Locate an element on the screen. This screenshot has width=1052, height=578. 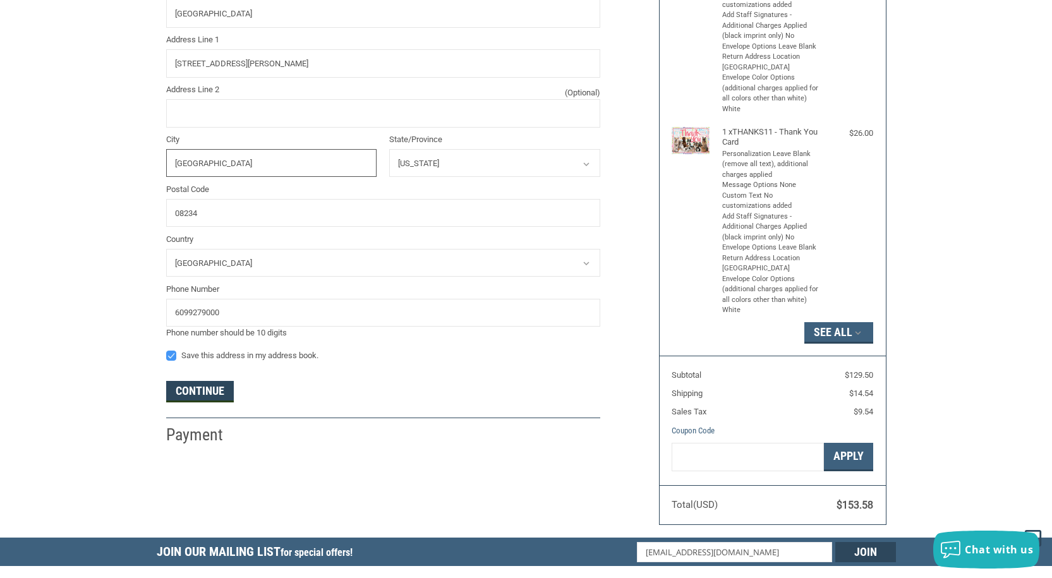
button: Apply is located at coordinates (848, 457).